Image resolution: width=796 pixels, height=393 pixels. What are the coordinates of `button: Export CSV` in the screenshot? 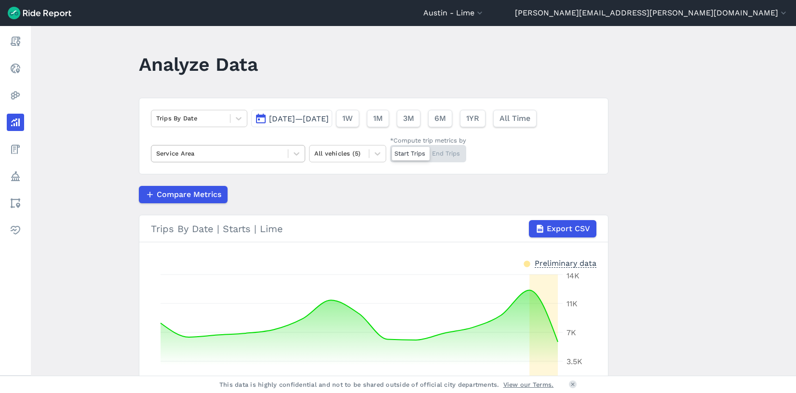 It's located at (562, 229).